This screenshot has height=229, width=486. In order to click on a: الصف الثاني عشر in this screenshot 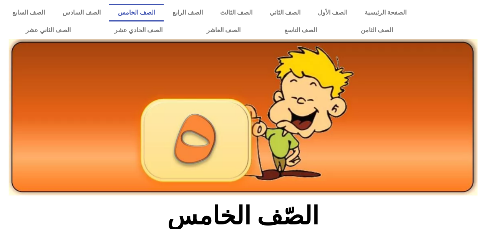, I will do `click(48, 30)`.